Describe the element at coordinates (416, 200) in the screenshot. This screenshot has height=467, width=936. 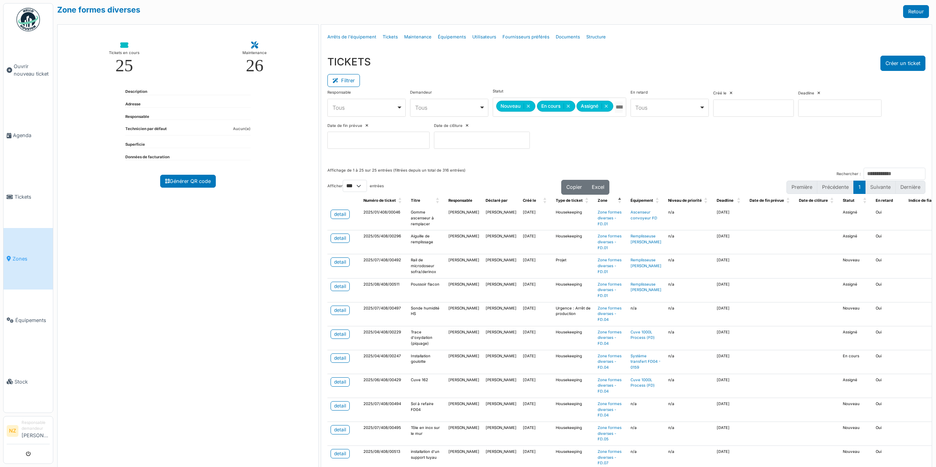
I see `span: Titre` at that location.